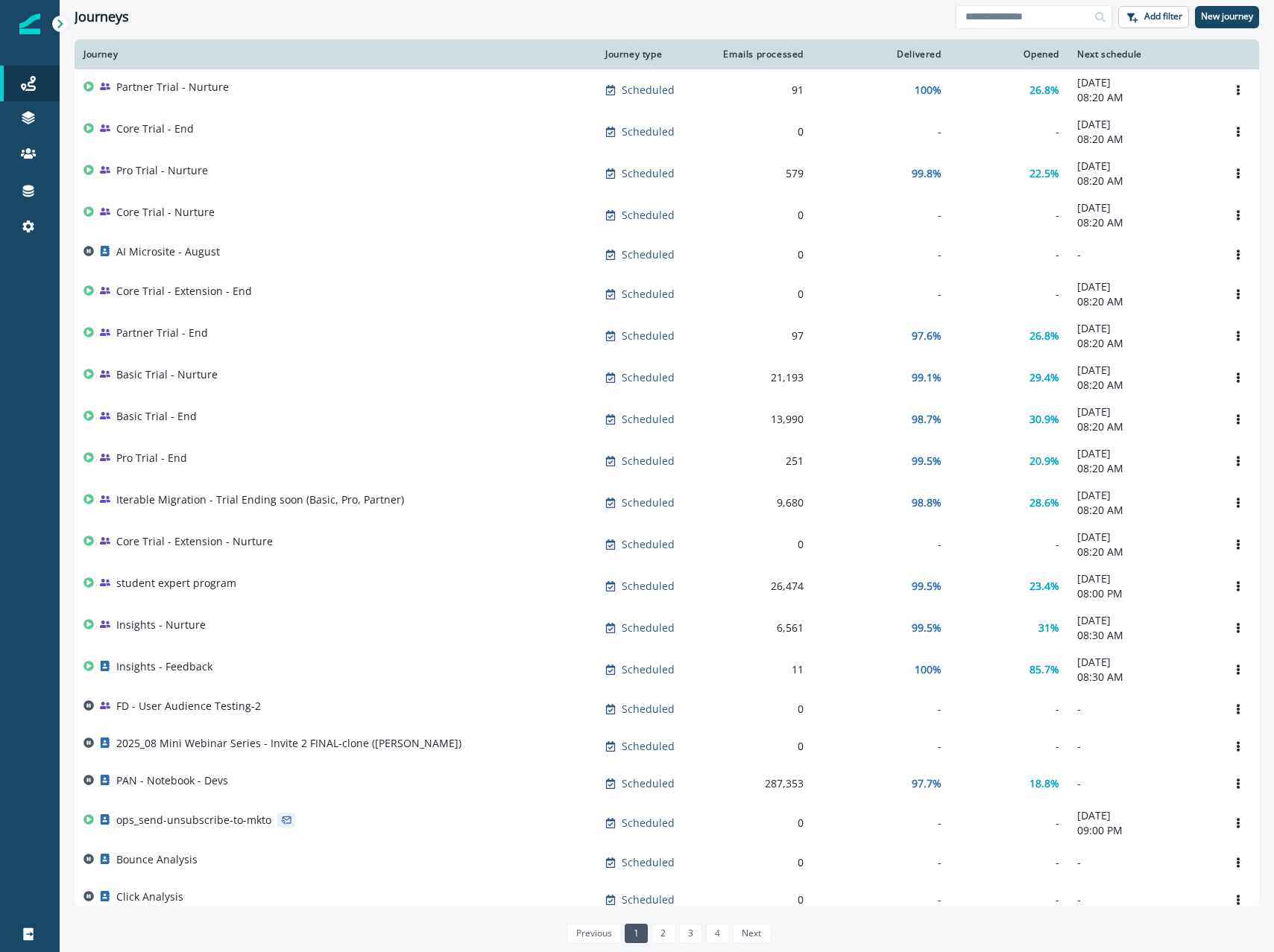 The width and height of the screenshot is (1274, 952). I want to click on div: 6,561, so click(760, 628).